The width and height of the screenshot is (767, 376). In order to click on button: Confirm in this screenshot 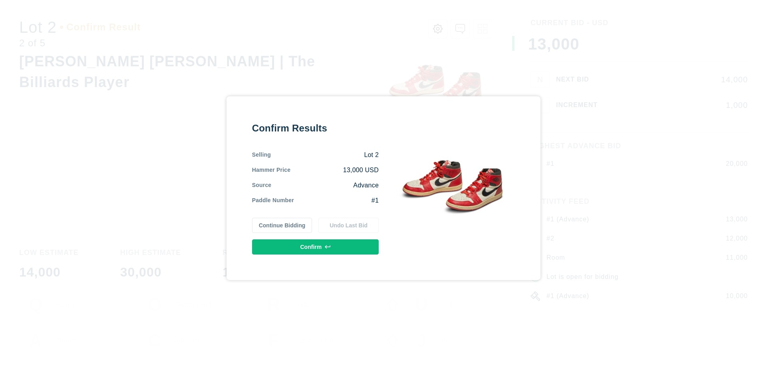, I will do `click(315, 247)`.